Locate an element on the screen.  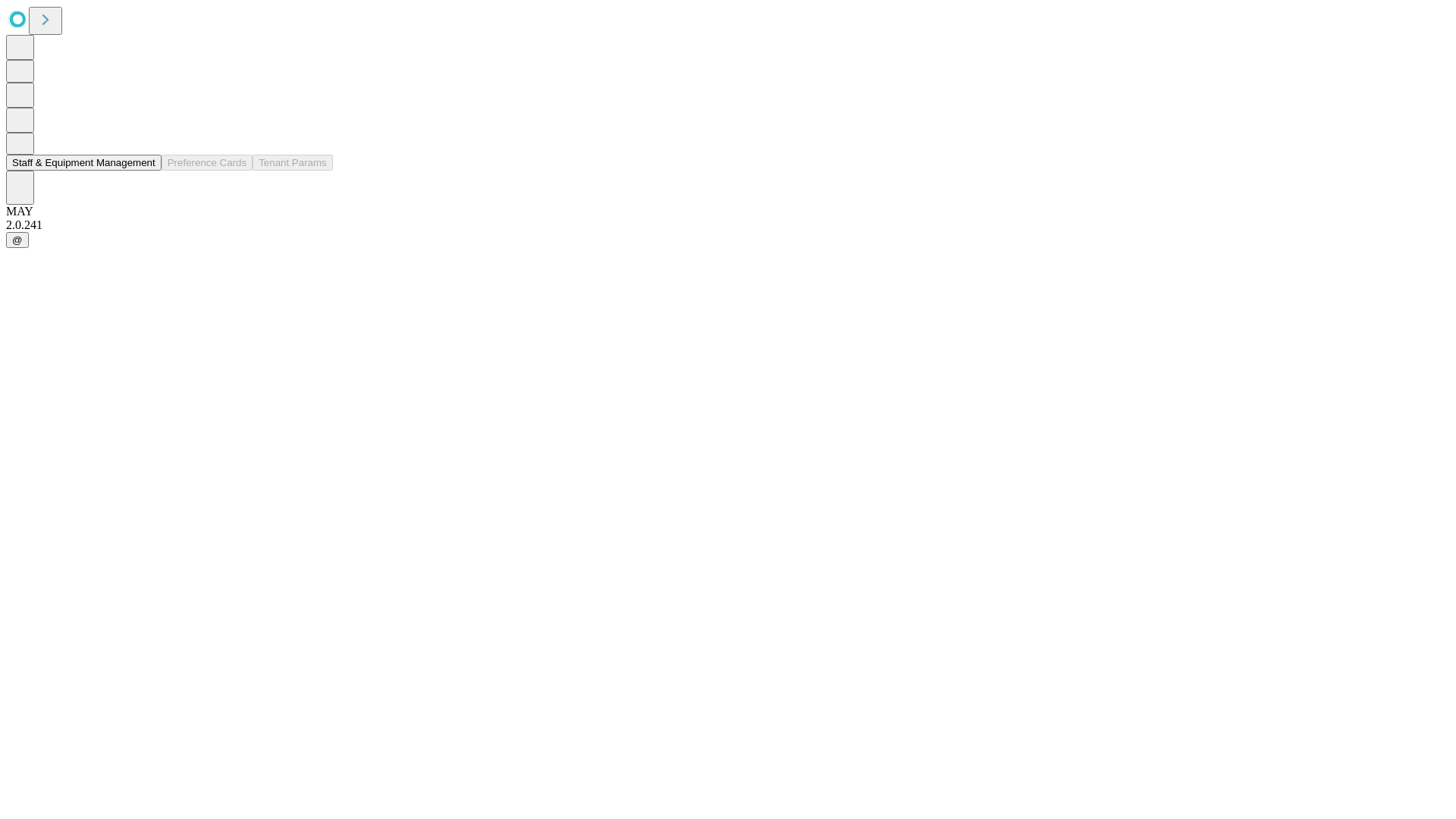
button: Preference Cards is located at coordinates (207, 162).